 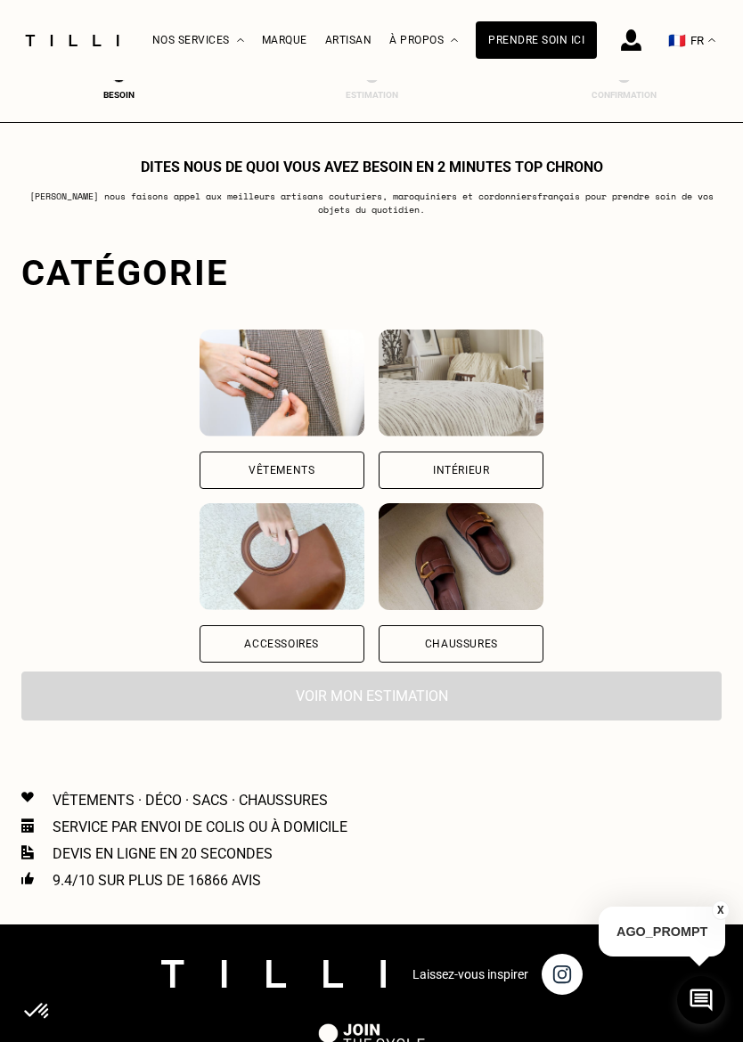 I want to click on p: Service par envoi de colis ou à domicile, so click(x=199, y=826).